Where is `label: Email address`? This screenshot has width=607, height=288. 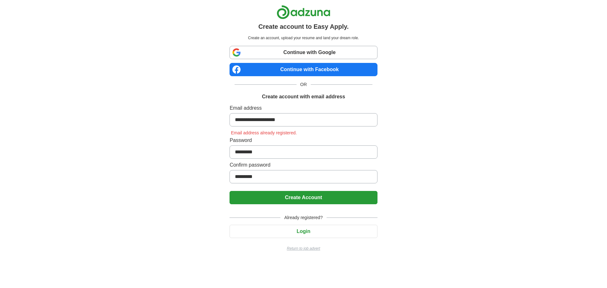
label: Email address is located at coordinates (303, 108).